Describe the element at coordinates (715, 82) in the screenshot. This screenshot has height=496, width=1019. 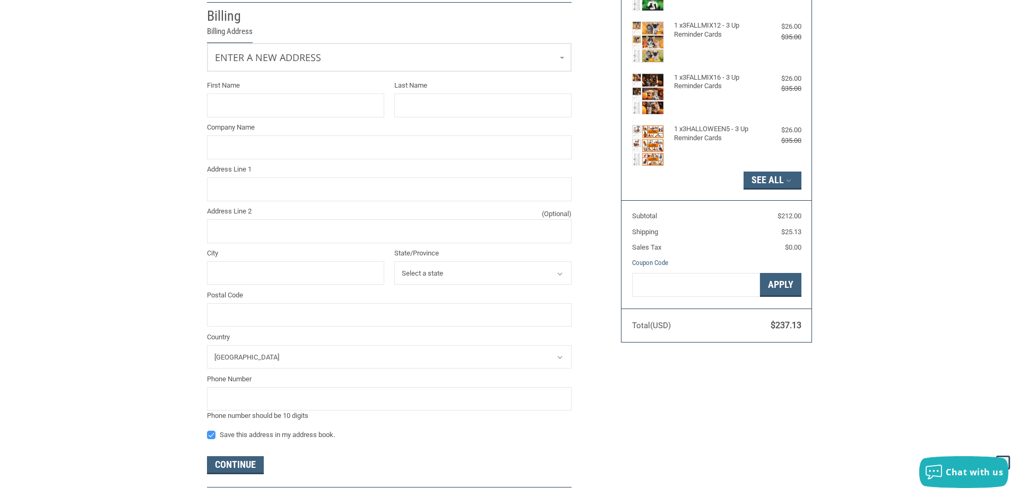
I see `h4: 1 x 3FALLMIX16 - 3 Up Reminder Cards` at that location.